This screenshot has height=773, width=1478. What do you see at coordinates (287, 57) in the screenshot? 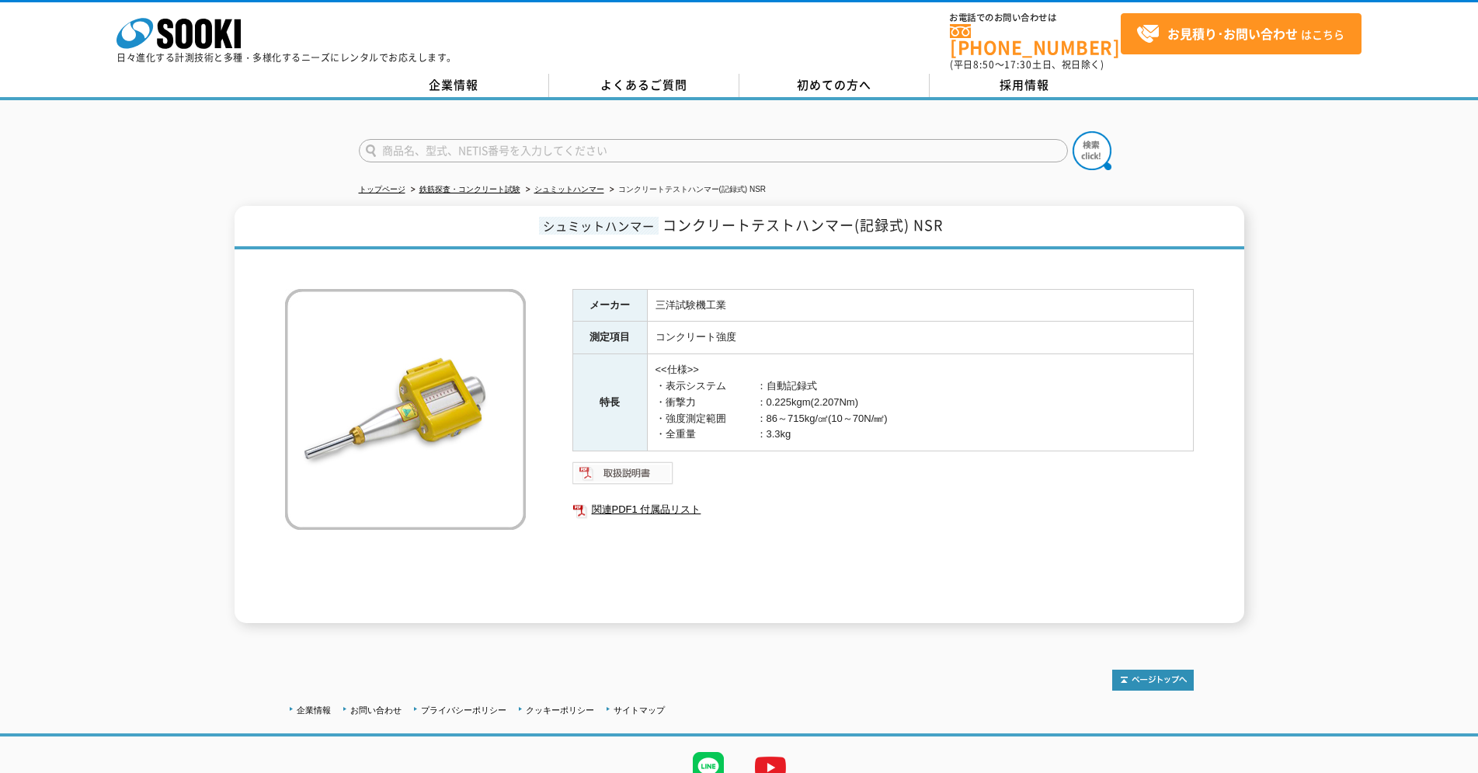
I see `p: 日々進化する計測技術と多種・多様化するニーズにレンタルでお応えします。` at bounding box center [287, 57].